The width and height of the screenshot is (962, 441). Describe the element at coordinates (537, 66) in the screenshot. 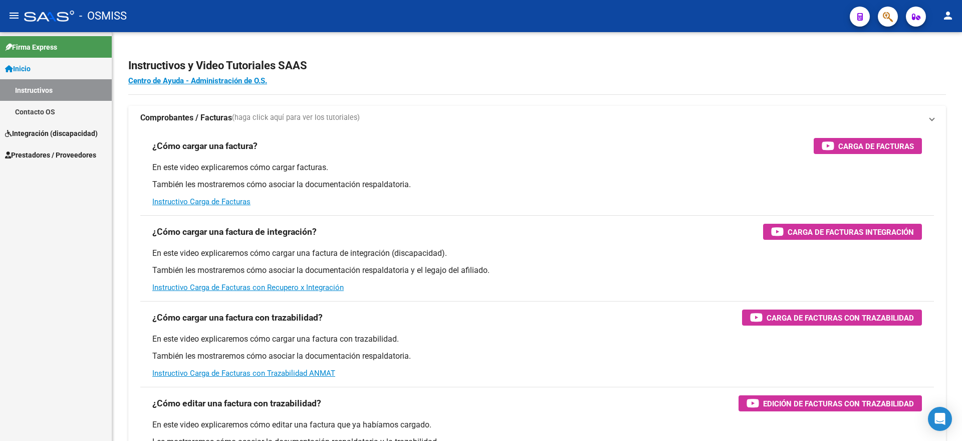

I see `h2: Instructivos y Video Tutoriales SAAS` at that location.